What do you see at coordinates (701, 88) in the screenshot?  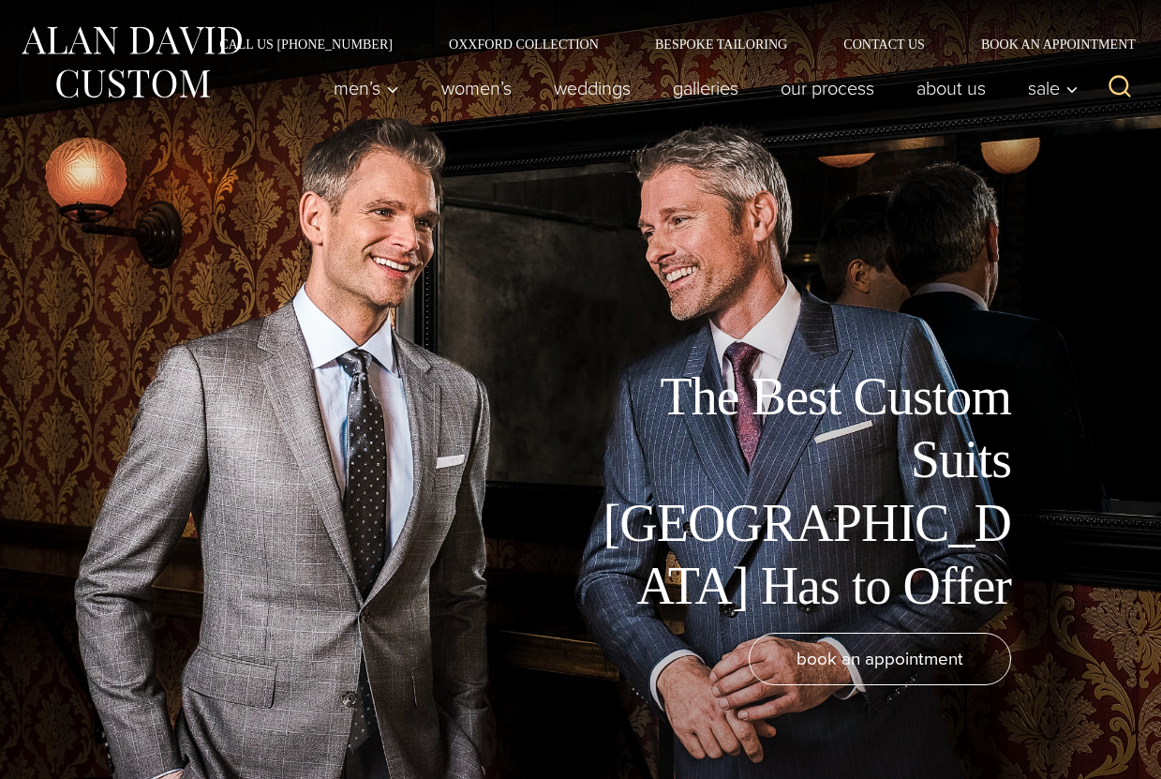 I see `nav: Primary Navigation` at bounding box center [701, 88].